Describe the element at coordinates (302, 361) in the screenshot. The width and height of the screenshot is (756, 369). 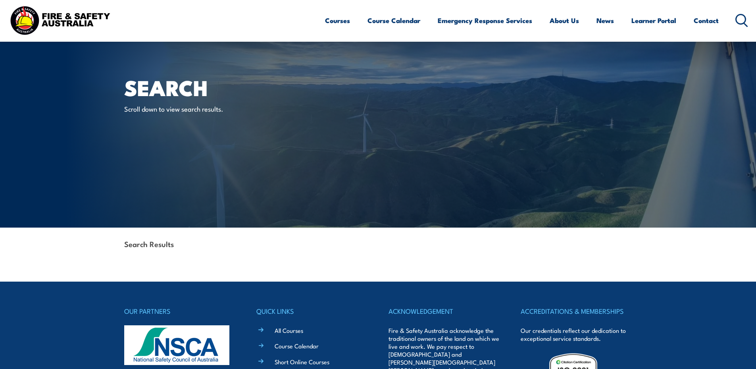
I see `a: Short Online Courses` at that location.